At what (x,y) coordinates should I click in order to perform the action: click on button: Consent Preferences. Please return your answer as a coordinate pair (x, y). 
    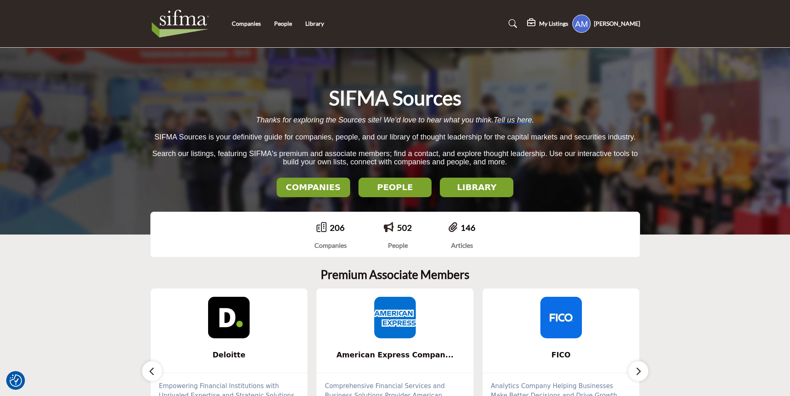
    Looking at the image, I should click on (16, 381).